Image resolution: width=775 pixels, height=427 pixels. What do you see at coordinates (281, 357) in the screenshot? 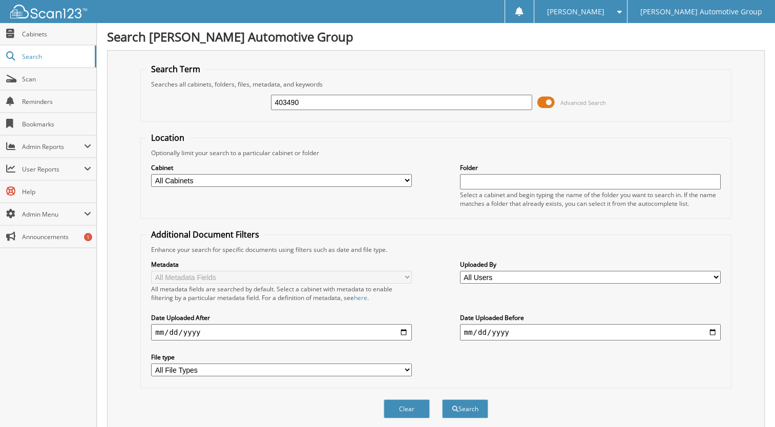
I see `label: File type` at bounding box center [281, 357].